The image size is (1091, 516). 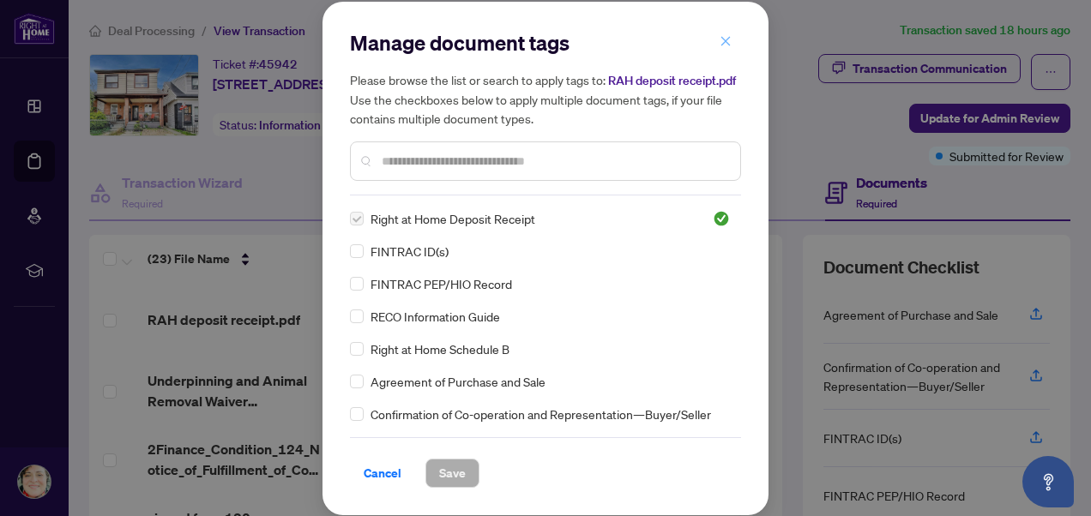 What do you see at coordinates (671, 81) in the screenshot?
I see `span: RAH deposit receipt.pdf` at bounding box center [671, 81].